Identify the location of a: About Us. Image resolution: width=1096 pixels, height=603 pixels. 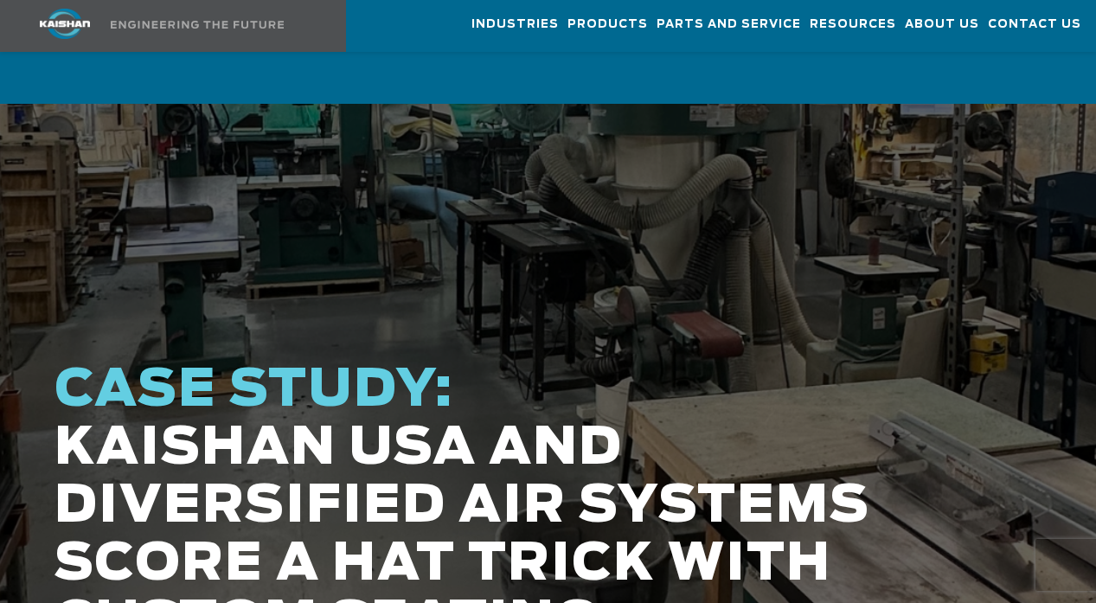
(942, 24).